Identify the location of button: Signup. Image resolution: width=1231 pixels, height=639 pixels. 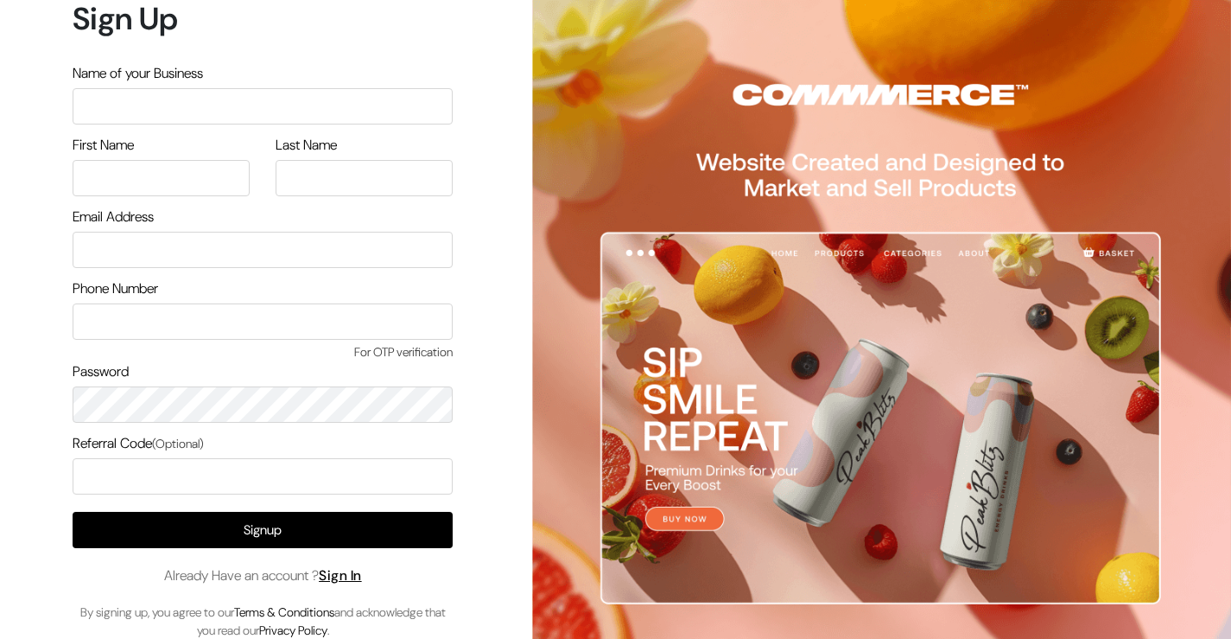
(263, 530).